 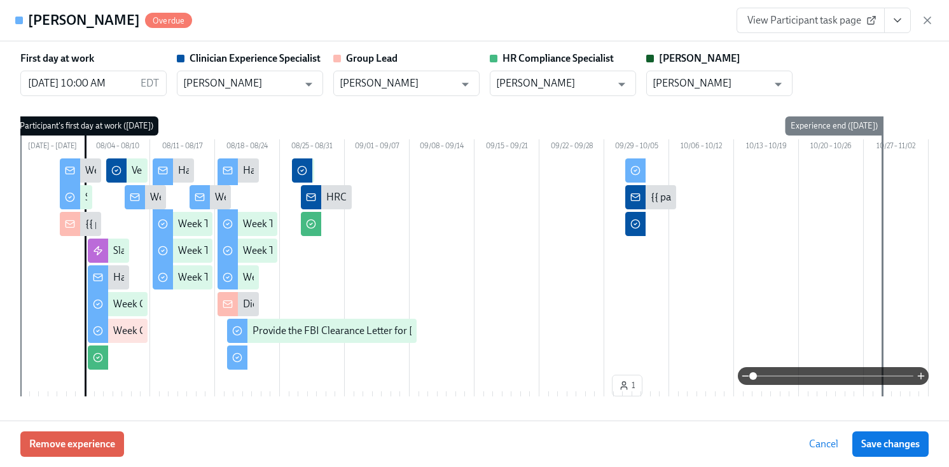 What do you see at coordinates (701, 148) in the screenshot?
I see `div: 10/06 – 10/12` at bounding box center [701, 148].